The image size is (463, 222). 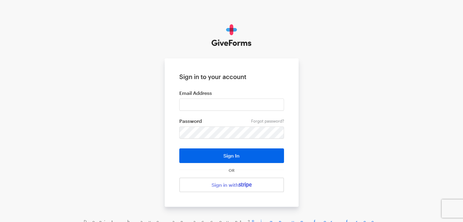 I want to click on span: OR, so click(x=232, y=171).